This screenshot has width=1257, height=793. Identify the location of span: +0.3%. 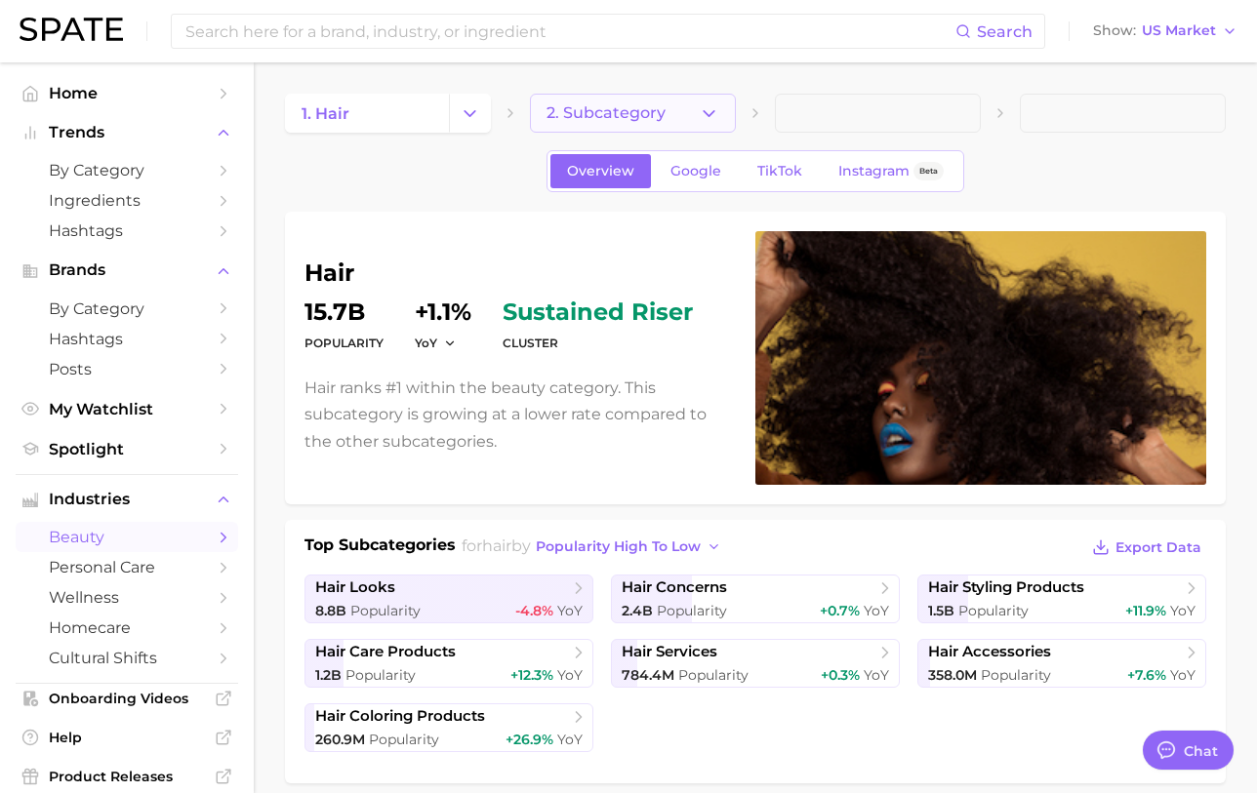
(840, 675).